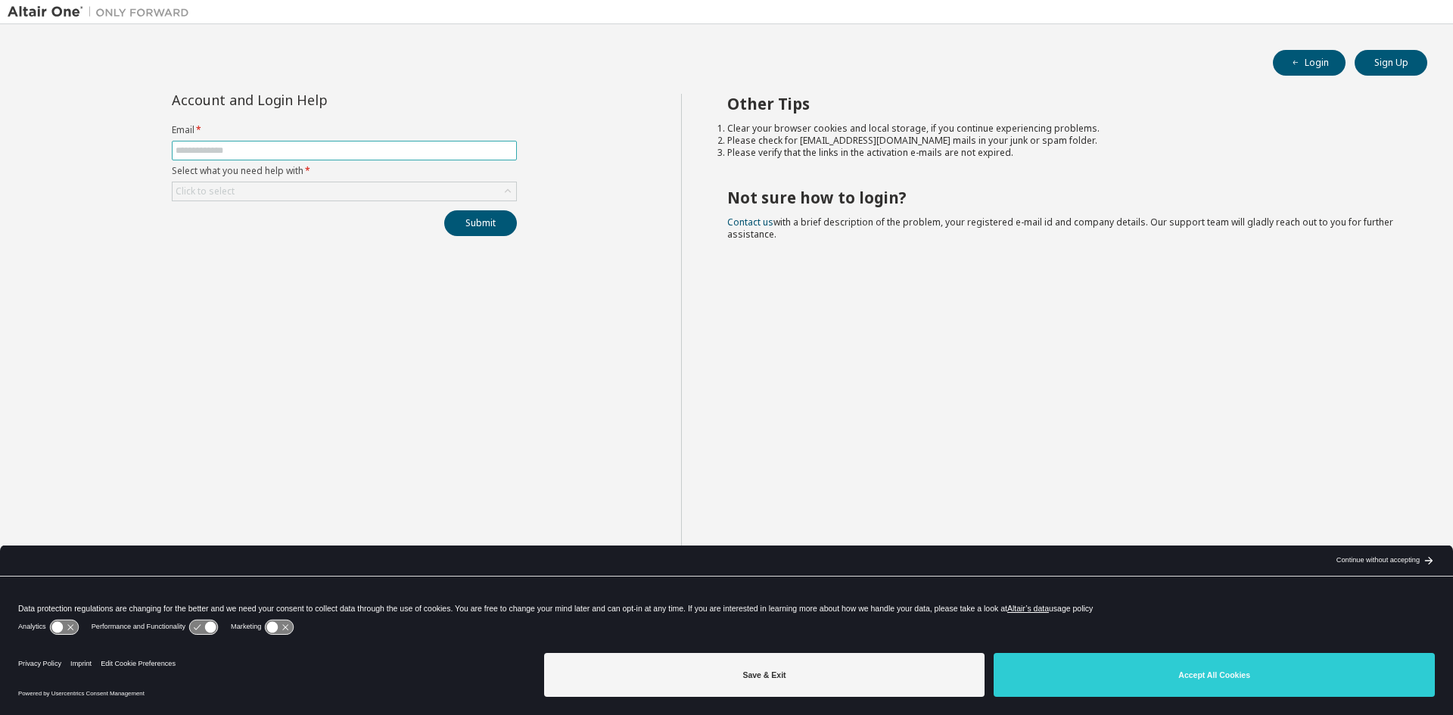 The image size is (1453, 715). What do you see at coordinates (1309, 63) in the screenshot?
I see `button: Login` at bounding box center [1309, 63].